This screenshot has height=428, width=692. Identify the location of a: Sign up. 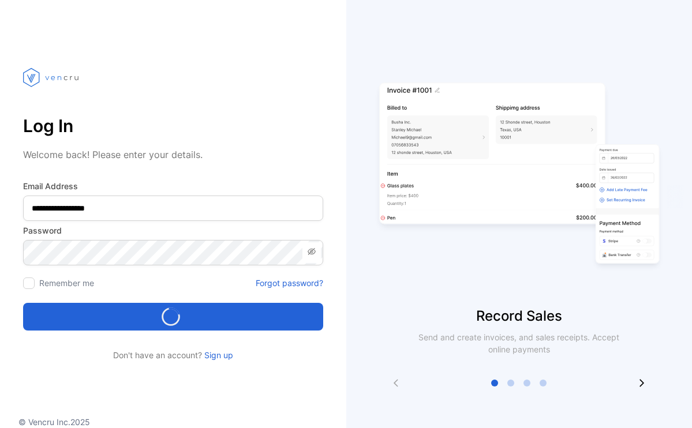
(217, 355).